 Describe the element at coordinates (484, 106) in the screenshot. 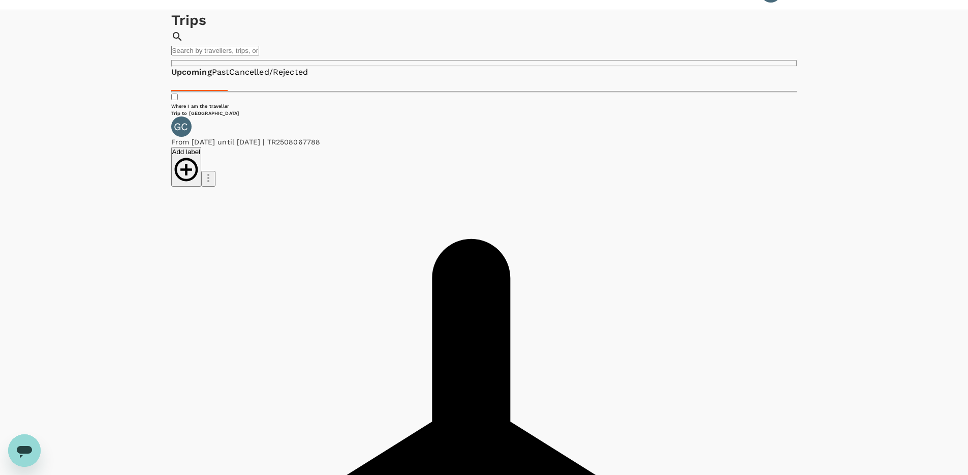

I see `h6: Where I am the traveller` at that location.